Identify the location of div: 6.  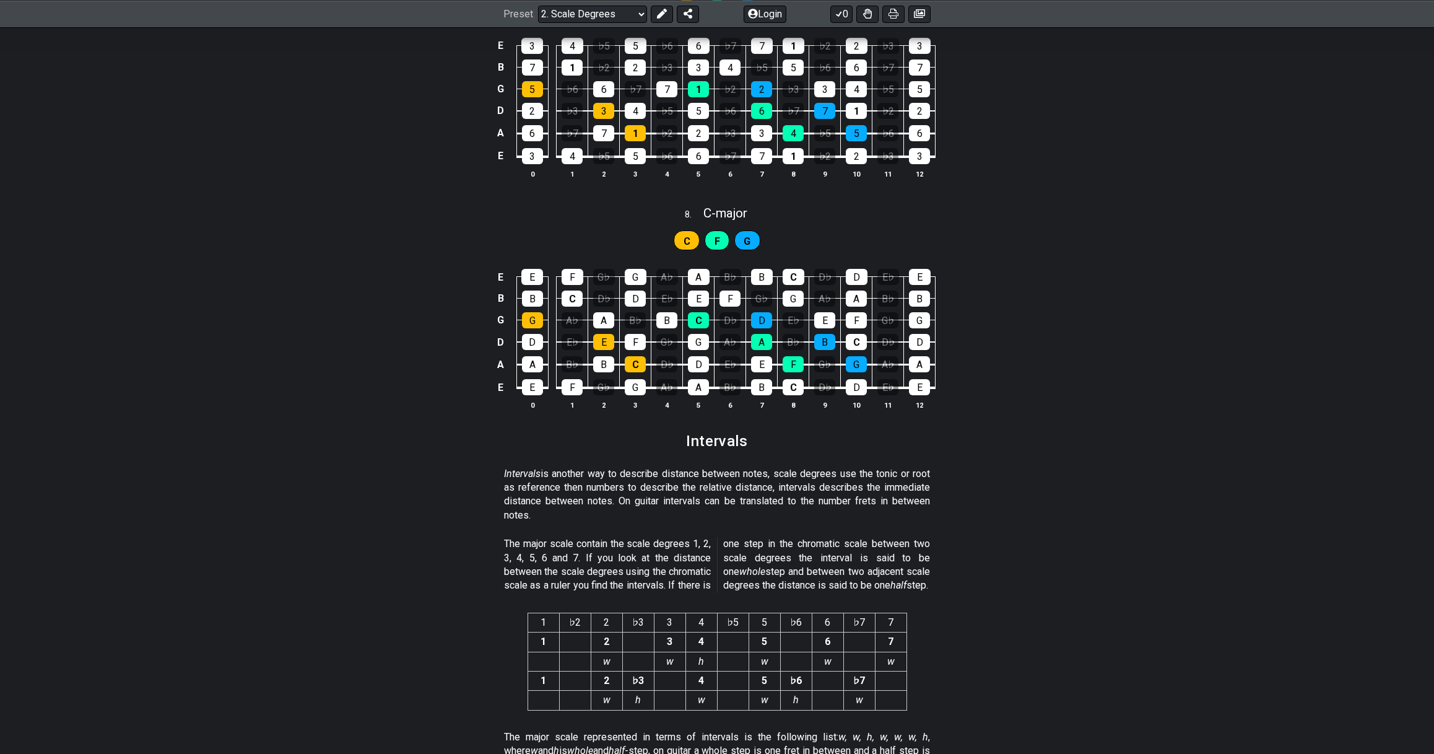
(920, 133).